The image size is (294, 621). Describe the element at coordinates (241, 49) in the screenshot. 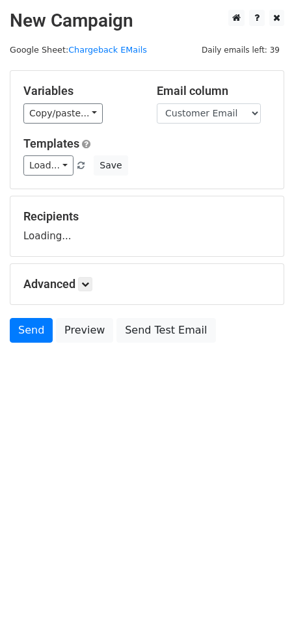

I see `a: Daily emails left: 39` at that location.